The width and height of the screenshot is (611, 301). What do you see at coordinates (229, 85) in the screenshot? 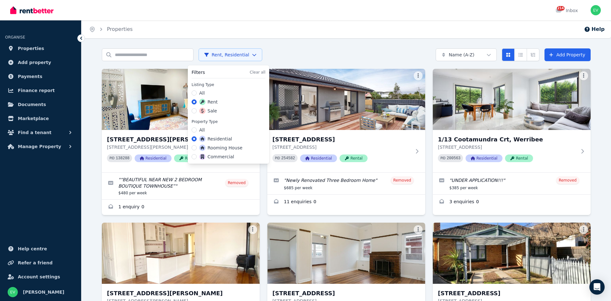
I see `label: Listing Type` at bounding box center [229, 85].